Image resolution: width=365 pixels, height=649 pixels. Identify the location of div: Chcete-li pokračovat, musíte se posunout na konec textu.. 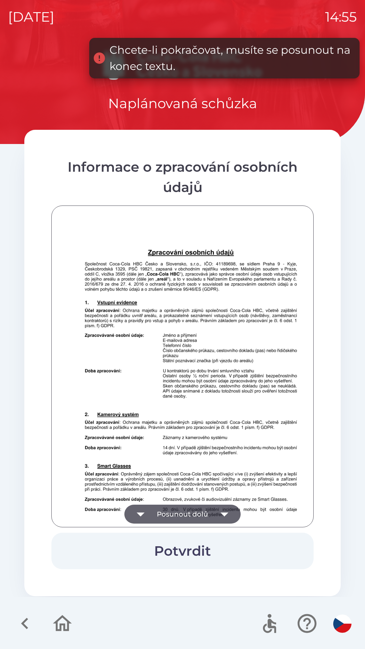
(231, 58).